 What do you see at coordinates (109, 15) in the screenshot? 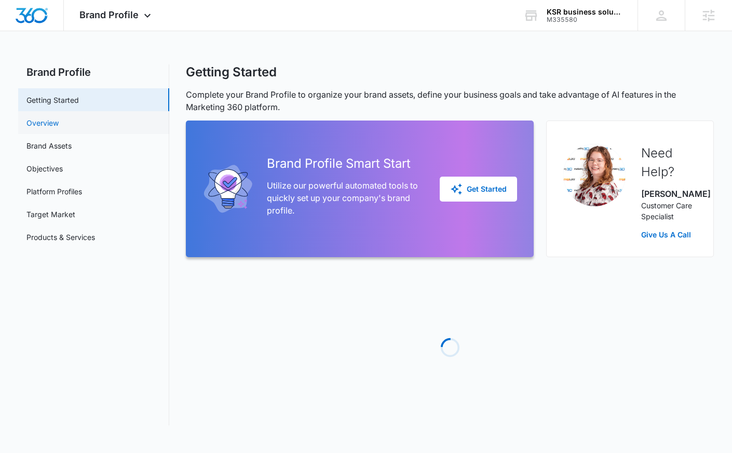
I see `span: Brand Profile` at bounding box center [109, 15].